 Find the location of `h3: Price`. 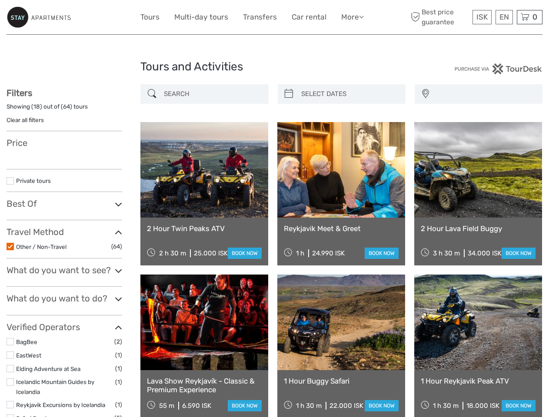

h3: Price is located at coordinates (64, 143).